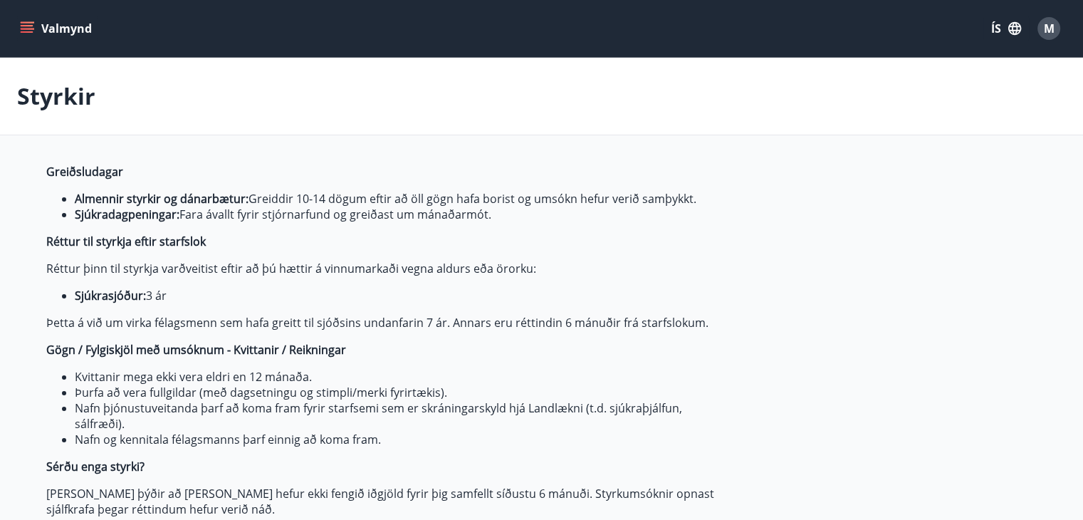  Describe the element at coordinates (382, 323) in the screenshot. I see `p: Þetta á við um virka félagsmenn sem hafa greitt til sjóðsins undanfarin 7 ár. Annars eru réttindi...` at that location.